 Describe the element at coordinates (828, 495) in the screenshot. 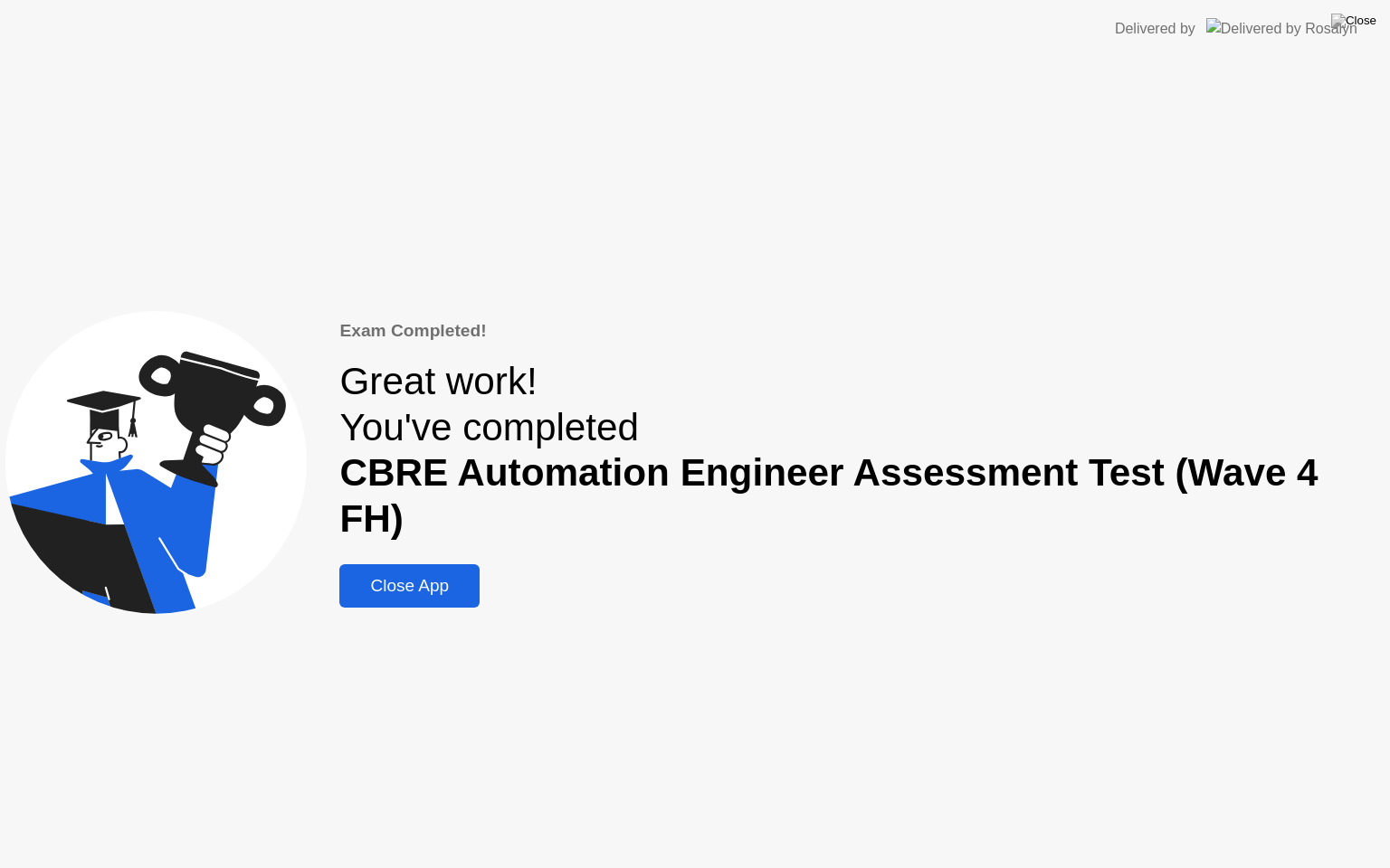

I see `b: CBRE Automation Engineer Assessment Test (Wave 4 FH)` at that location.